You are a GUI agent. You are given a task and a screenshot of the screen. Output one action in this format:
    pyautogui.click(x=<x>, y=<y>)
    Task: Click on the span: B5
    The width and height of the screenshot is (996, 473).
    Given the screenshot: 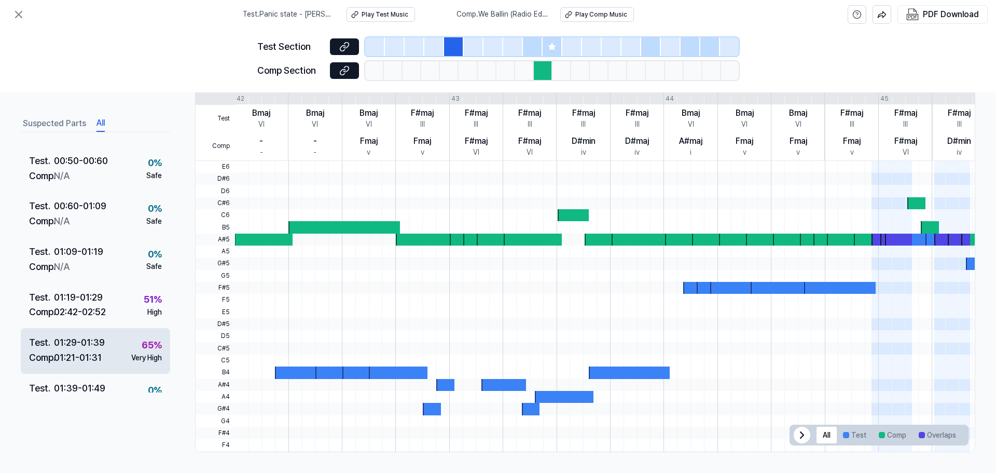 What is the action you would take?
    pyautogui.click(x=215, y=227)
    